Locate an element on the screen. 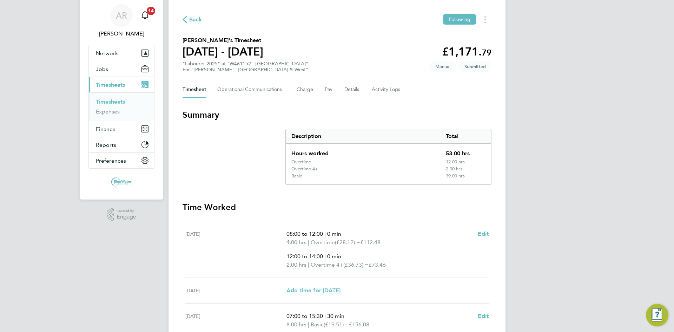 The image size is (674, 332). a: 14 is located at coordinates (145, 15).